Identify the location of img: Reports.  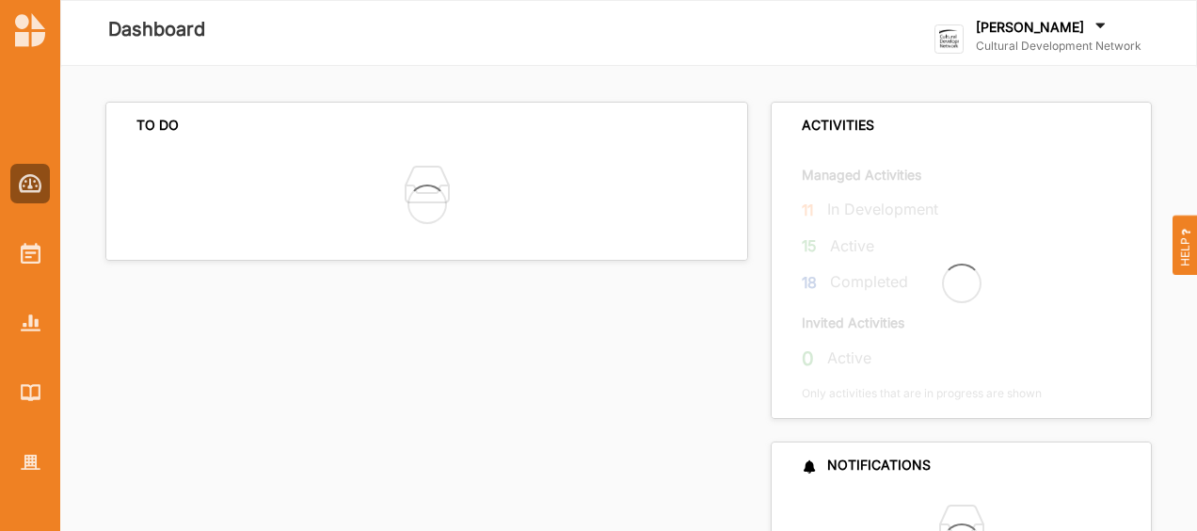
(30, 322).